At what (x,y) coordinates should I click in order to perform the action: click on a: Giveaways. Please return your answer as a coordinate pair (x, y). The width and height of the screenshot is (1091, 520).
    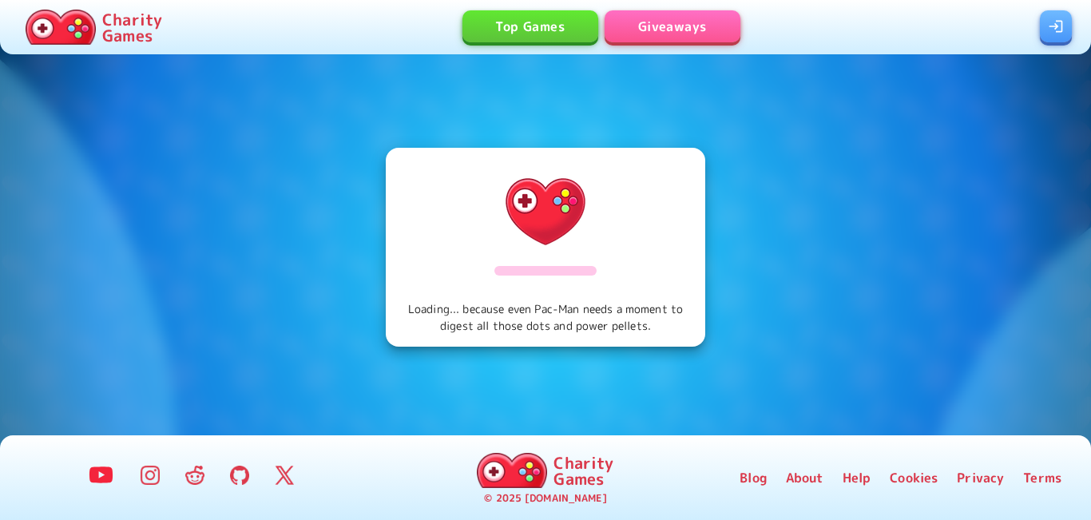
    Looking at the image, I should click on (672, 26).